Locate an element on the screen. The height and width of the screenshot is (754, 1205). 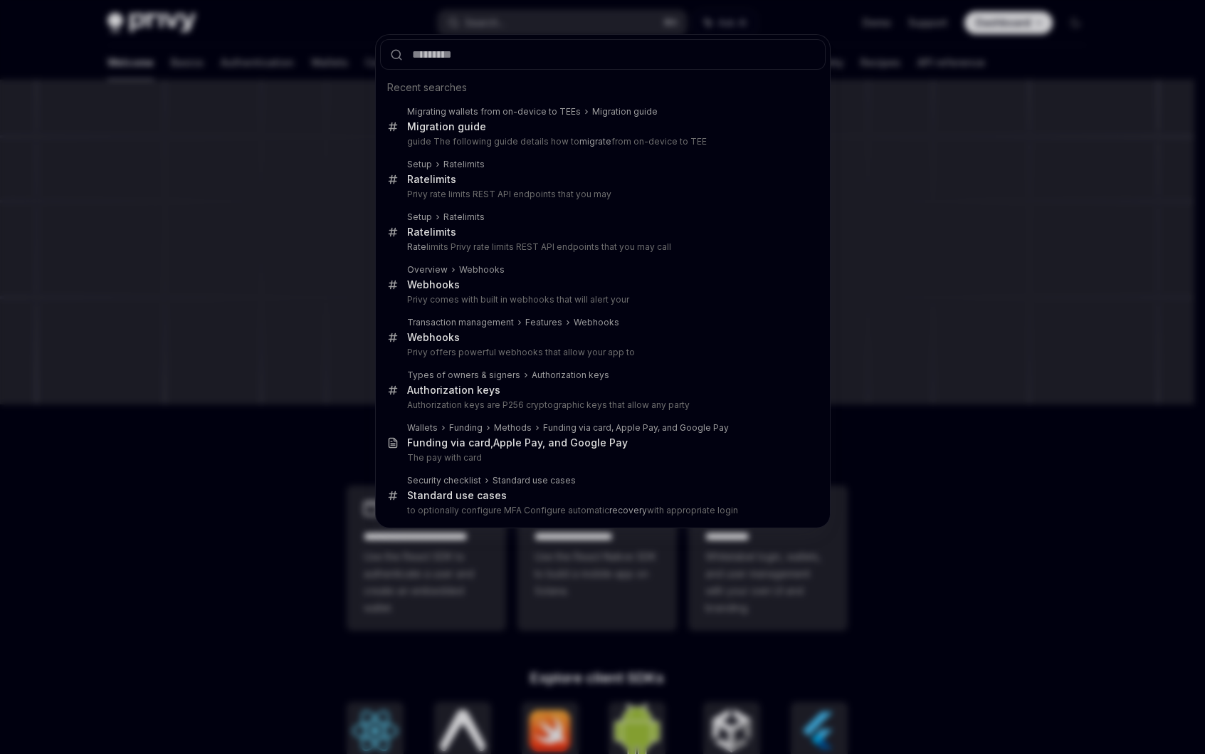
div: Funding is located at coordinates (465, 428).